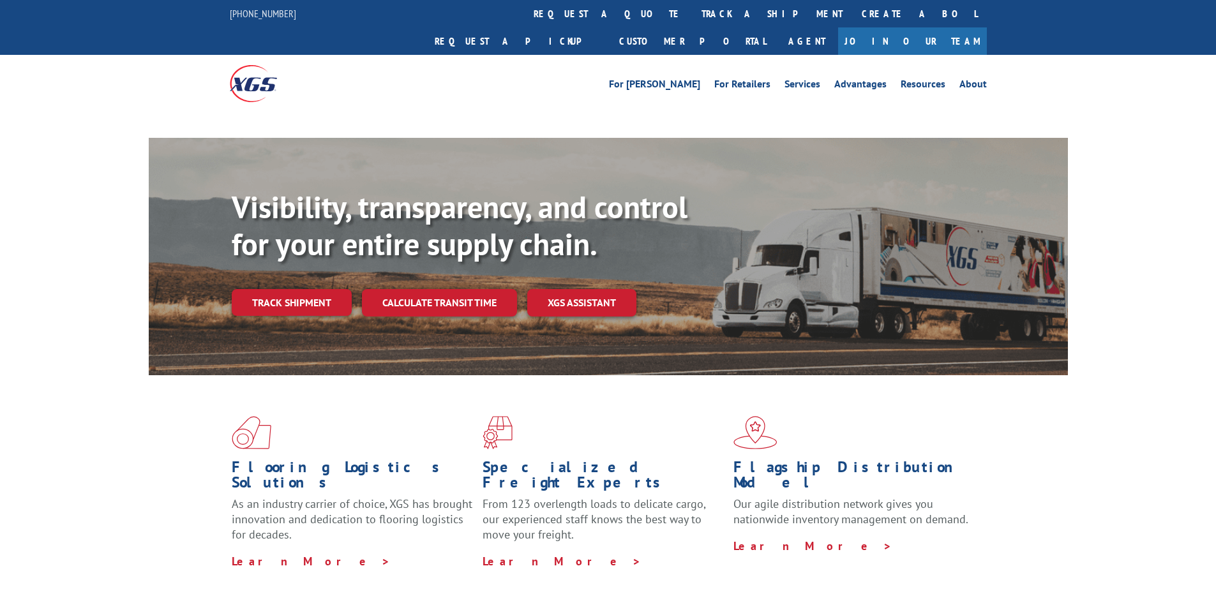 Image resolution: width=1216 pixels, height=603 pixels. What do you see at coordinates (755, 433) in the screenshot?
I see `img: xgs-icon-flagship-distribution-model-red` at bounding box center [755, 433].